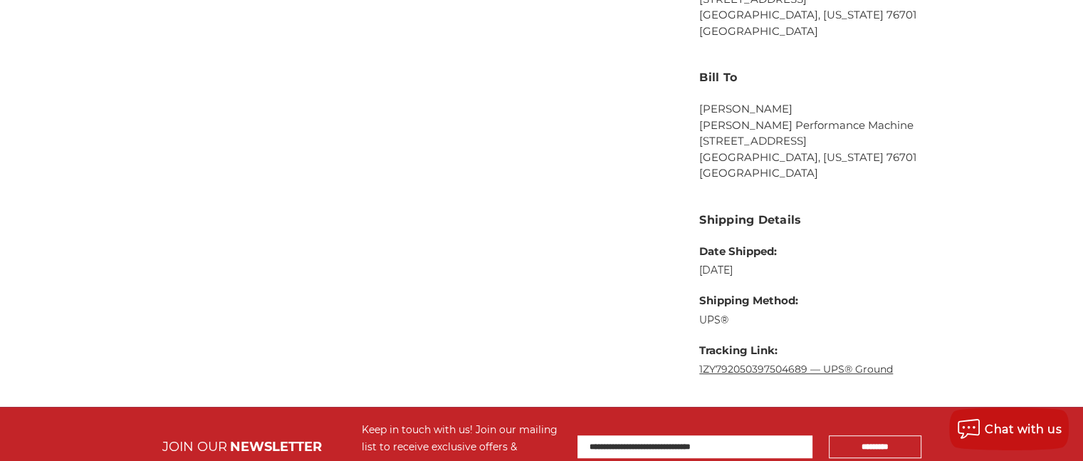  What do you see at coordinates (194, 446) in the screenshot?
I see `span: JOIN OUR` at bounding box center [194, 446].